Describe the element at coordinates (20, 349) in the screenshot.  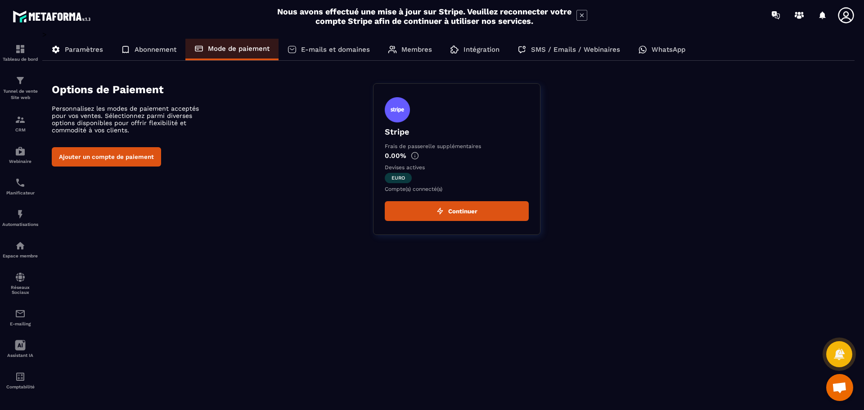
I see `a: Assistant IA` at that location.